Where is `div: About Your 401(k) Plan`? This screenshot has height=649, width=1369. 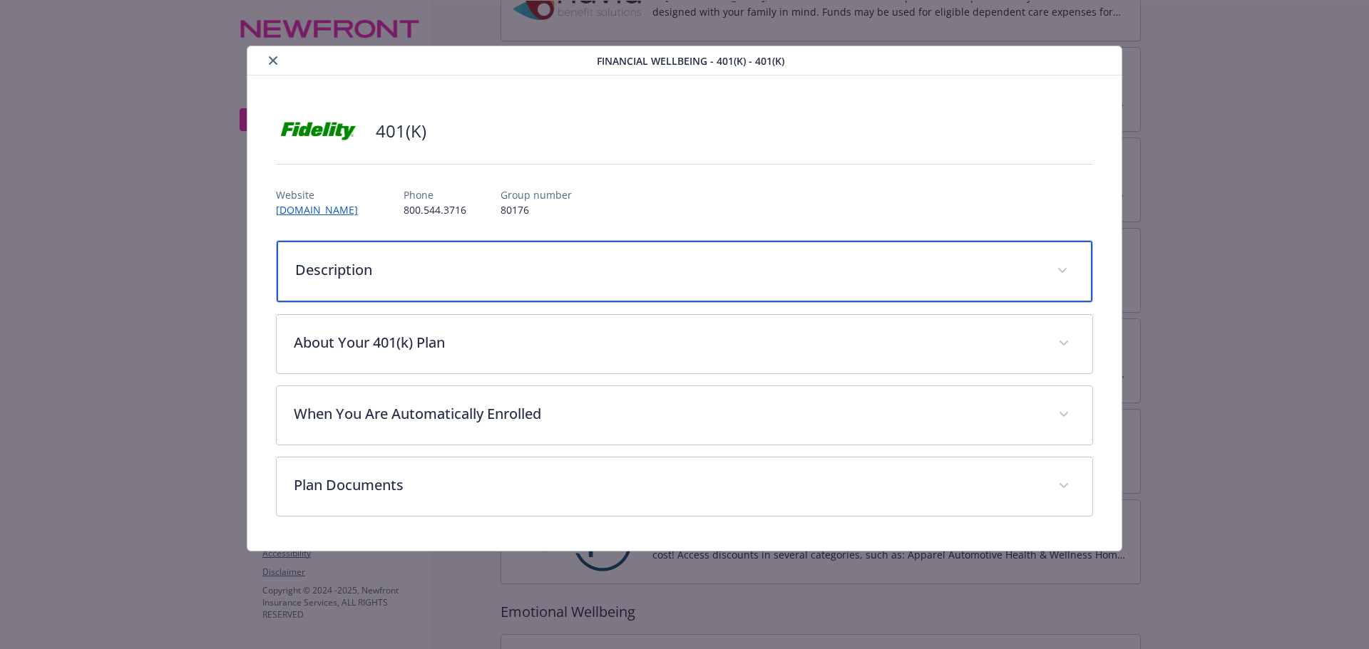 div: About Your 401(k) Plan is located at coordinates (684, 344).